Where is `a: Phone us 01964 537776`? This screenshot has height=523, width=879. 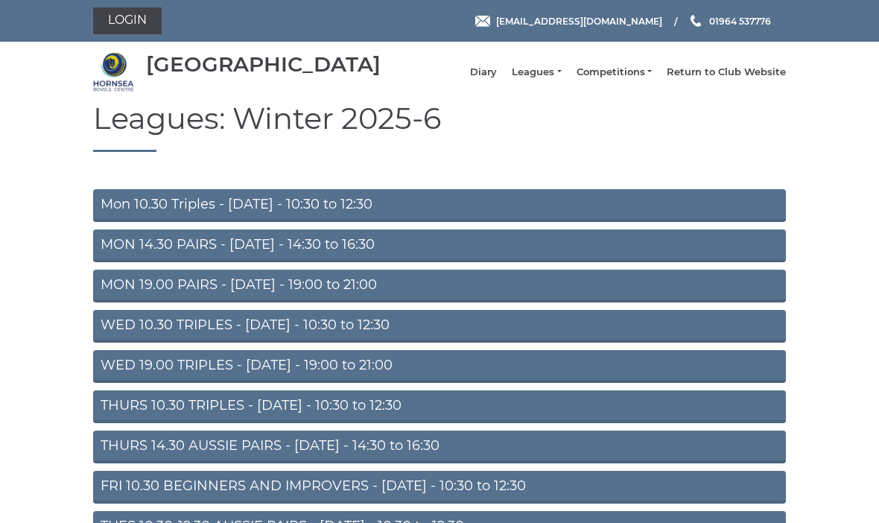 a: Phone us 01964 537776 is located at coordinates (729, 21).